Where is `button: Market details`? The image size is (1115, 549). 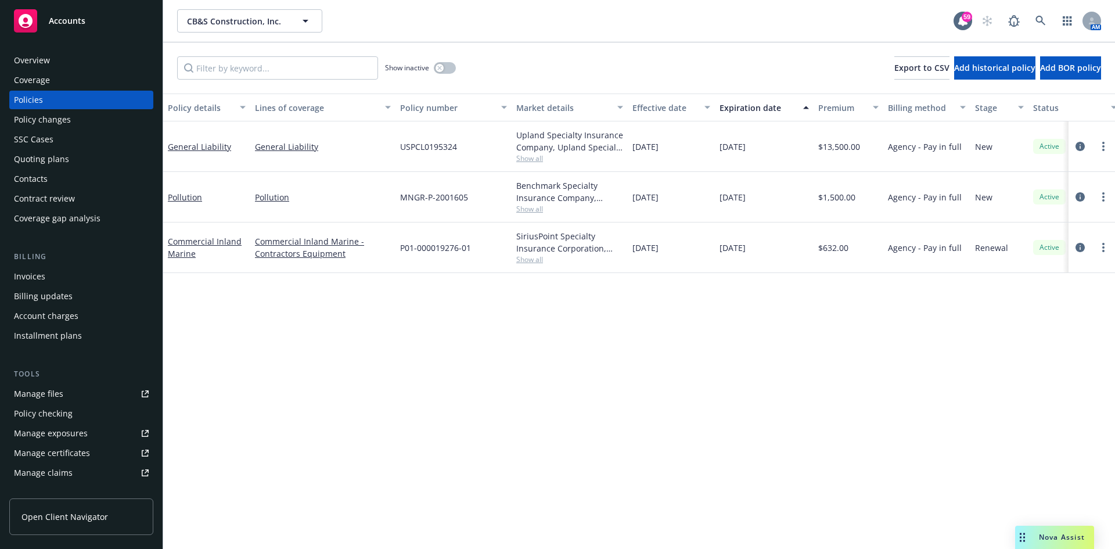 button: Market details is located at coordinates (570, 107).